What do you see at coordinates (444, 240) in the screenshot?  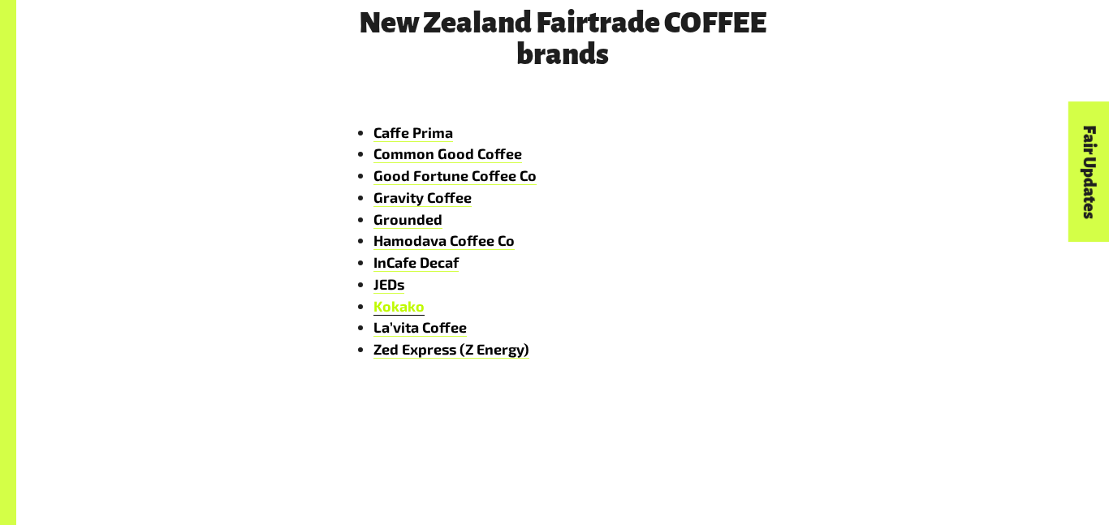 I see `a: Hamodava Coffee Co` at bounding box center [444, 240].